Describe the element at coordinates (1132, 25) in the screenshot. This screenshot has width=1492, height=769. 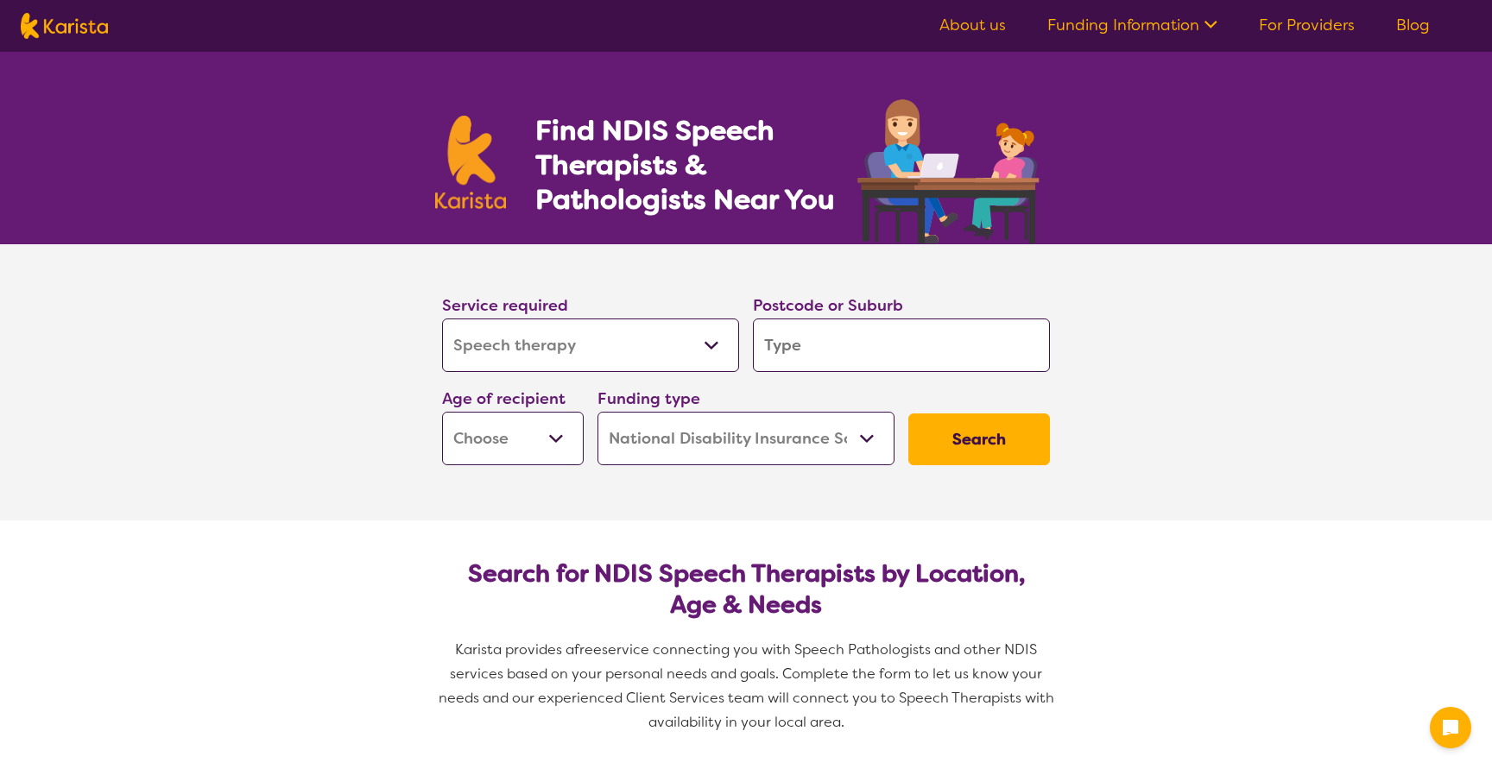
I see `a: Funding Information` at that location.